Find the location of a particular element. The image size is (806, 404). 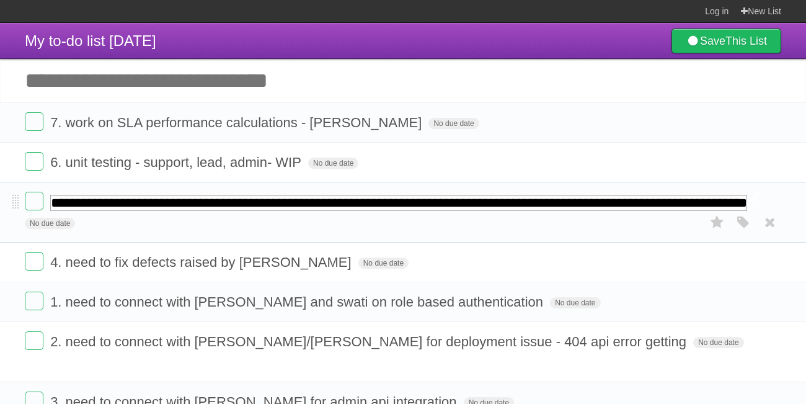

b: This List is located at coordinates (746, 41).